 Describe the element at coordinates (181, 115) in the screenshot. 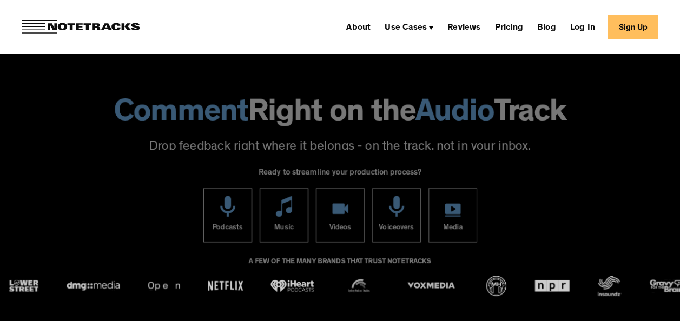

I see `span: Comment` at that location.